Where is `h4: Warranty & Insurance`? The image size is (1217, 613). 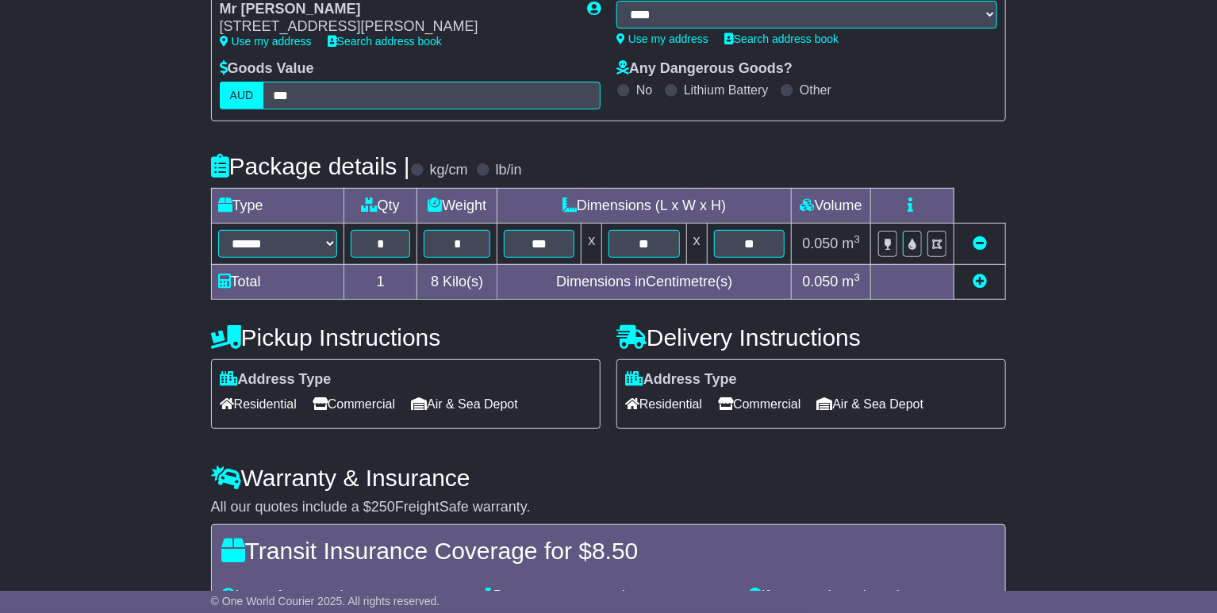
h4: Warranty & Insurance is located at coordinates (609, 478).